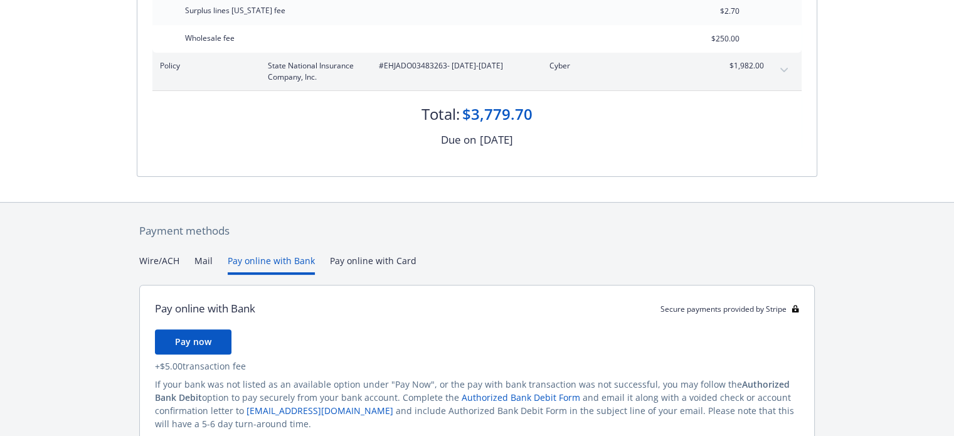 The image size is (954, 436). What do you see at coordinates (204, 66) in the screenshot?
I see `span: Policy` at bounding box center [204, 66].